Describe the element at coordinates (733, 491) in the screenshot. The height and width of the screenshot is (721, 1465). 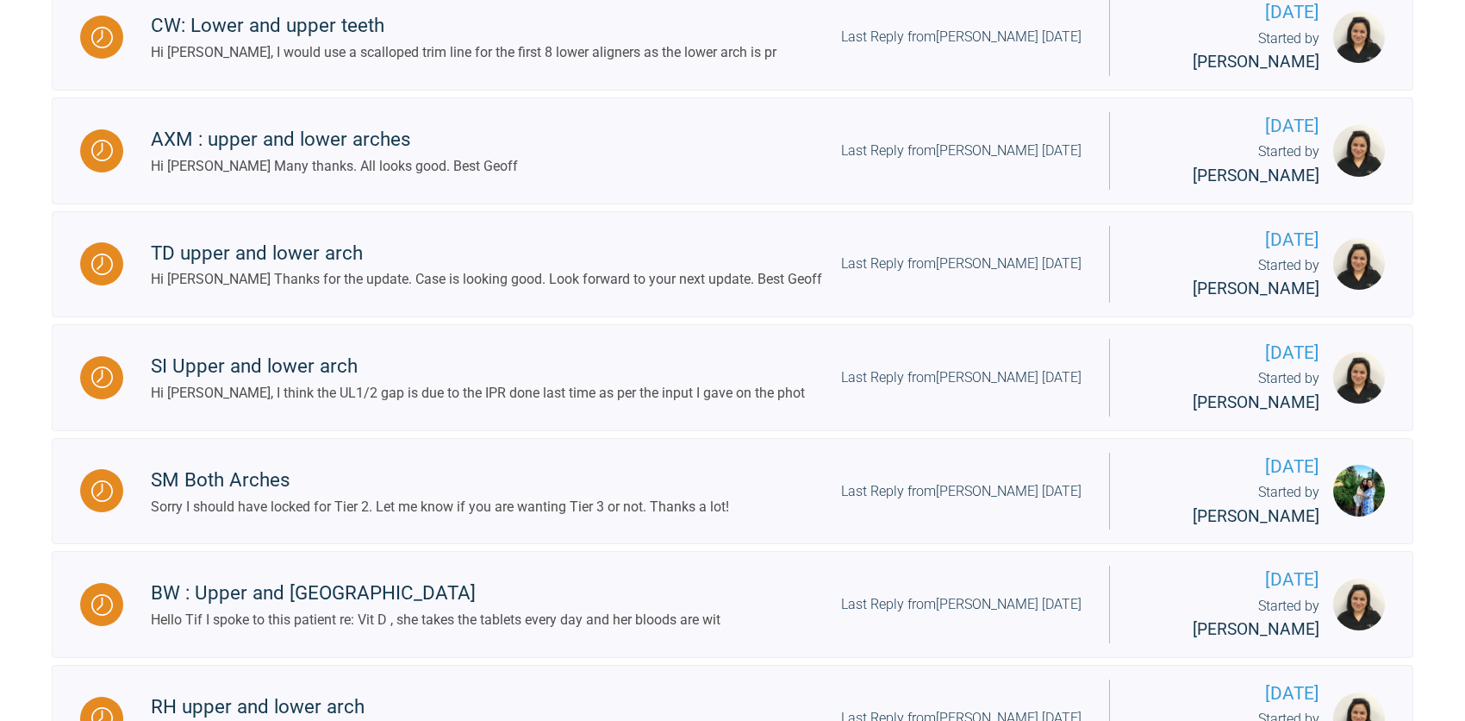
I see `a: WaitingSM Both ArchesSorry I should have locked for Tier 2. Let me know if you are wanting Tier 3...` at that location.